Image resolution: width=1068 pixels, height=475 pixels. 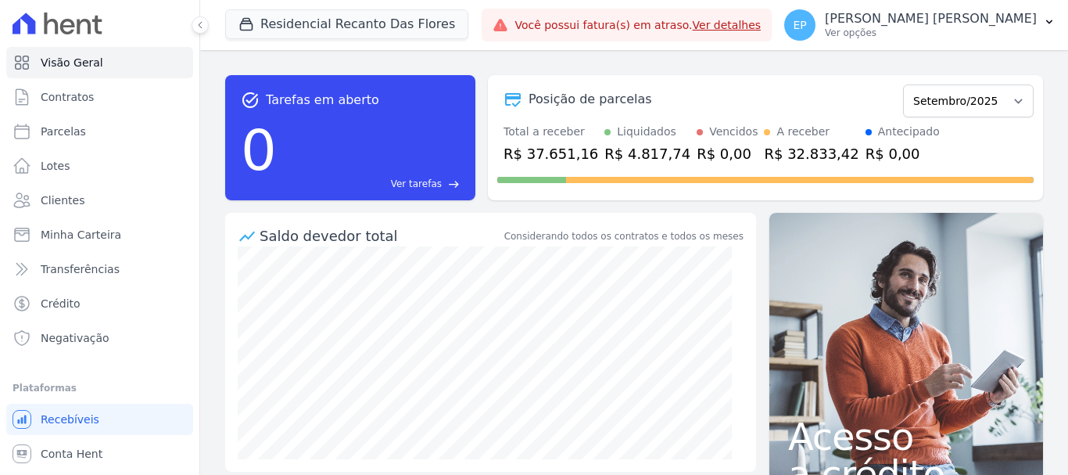 What do you see at coordinates (75, 338) in the screenshot?
I see `span: Negativação` at bounding box center [75, 338].